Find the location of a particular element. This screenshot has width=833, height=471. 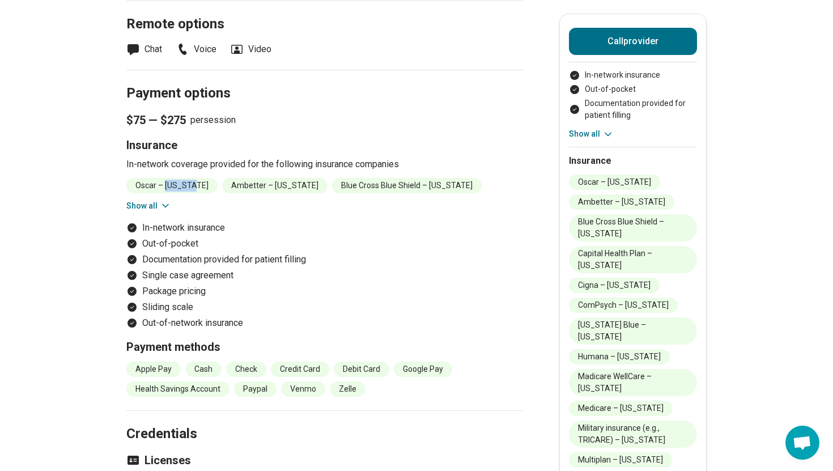

h2: Payment options is located at coordinates (325, 80).